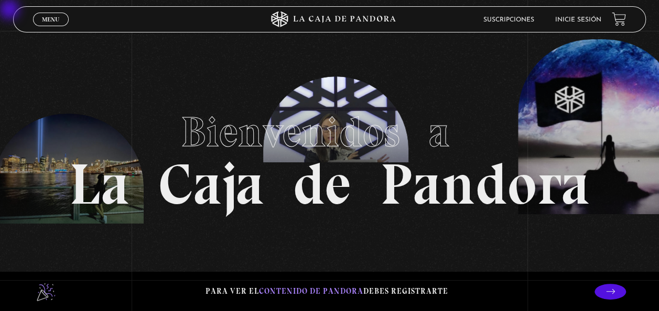 This screenshot has height=311, width=659. I want to click on span: Bienvenidos a, so click(330, 132).